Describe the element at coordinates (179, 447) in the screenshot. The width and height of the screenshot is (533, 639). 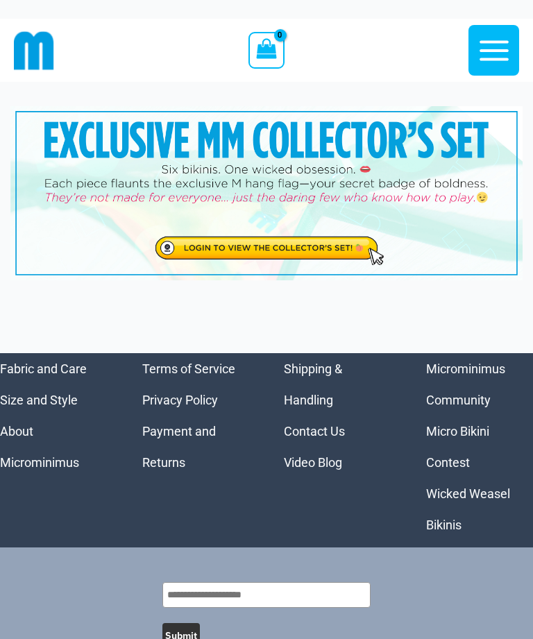
I see `a: Payment and Returns` at that location.